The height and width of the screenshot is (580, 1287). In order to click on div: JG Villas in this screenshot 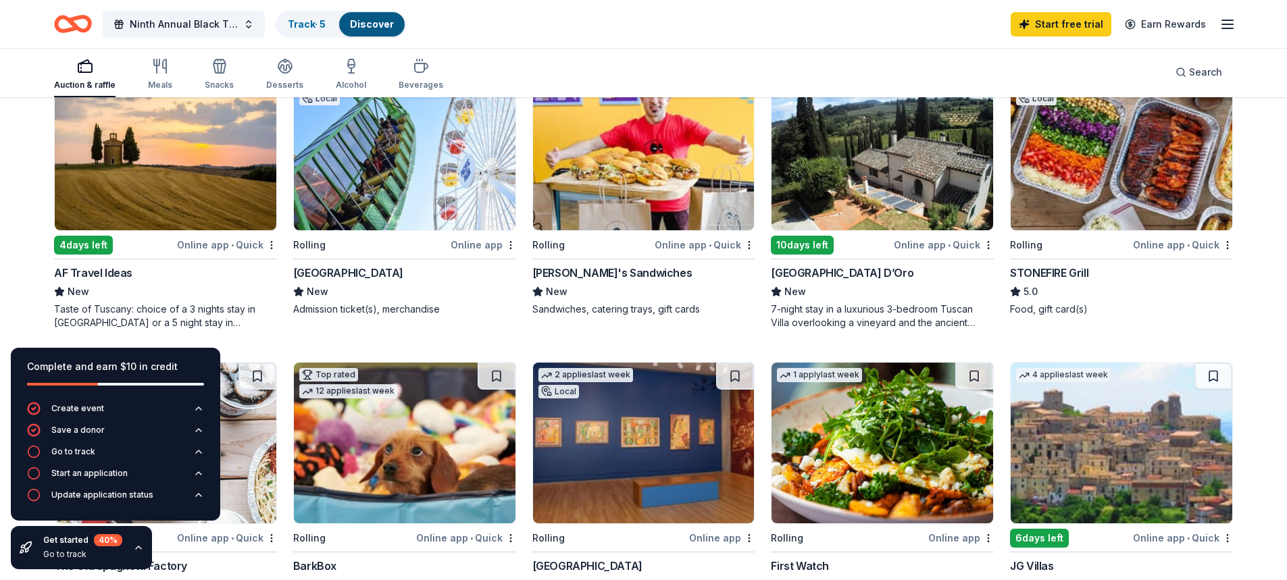, I will do `click(1032, 566)`.